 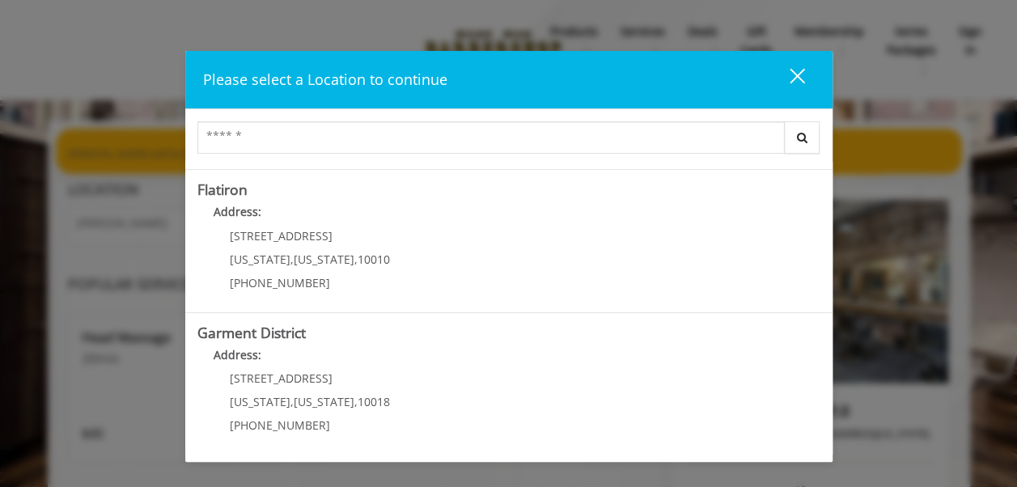 What do you see at coordinates (222, 189) in the screenshot?
I see `b: Flatiron` at bounding box center [222, 189].